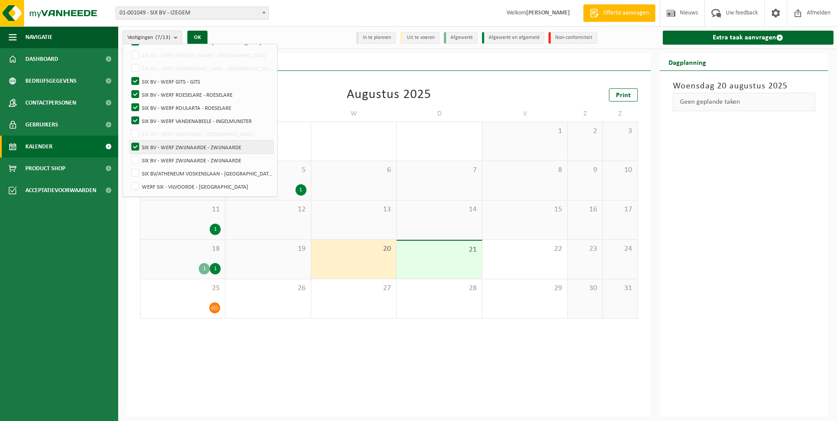 The width and height of the screenshot is (837, 421). Describe the element at coordinates (354, 288) in the screenshot. I see `span: 27` at that location.